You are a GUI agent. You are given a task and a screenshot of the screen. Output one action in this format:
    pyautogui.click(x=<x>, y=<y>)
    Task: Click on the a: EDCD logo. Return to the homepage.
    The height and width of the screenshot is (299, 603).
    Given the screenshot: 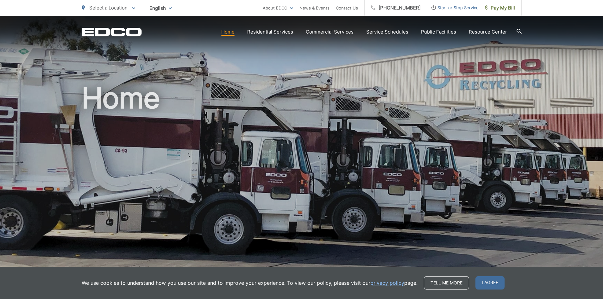 What is the action you would take?
    pyautogui.click(x=112, y=32)
    